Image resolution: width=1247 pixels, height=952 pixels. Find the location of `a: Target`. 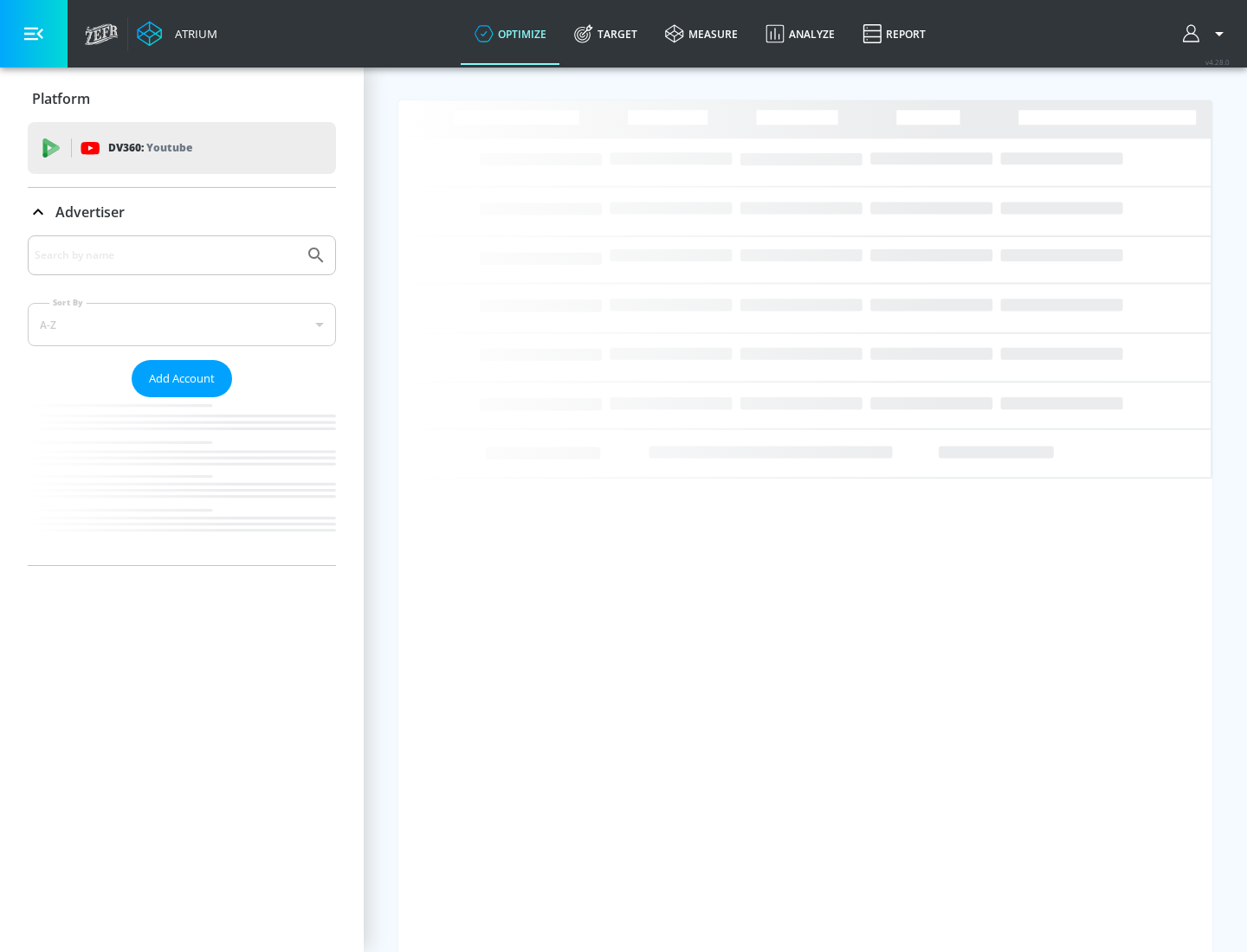

a: Target is located at coordinates (605, 33).